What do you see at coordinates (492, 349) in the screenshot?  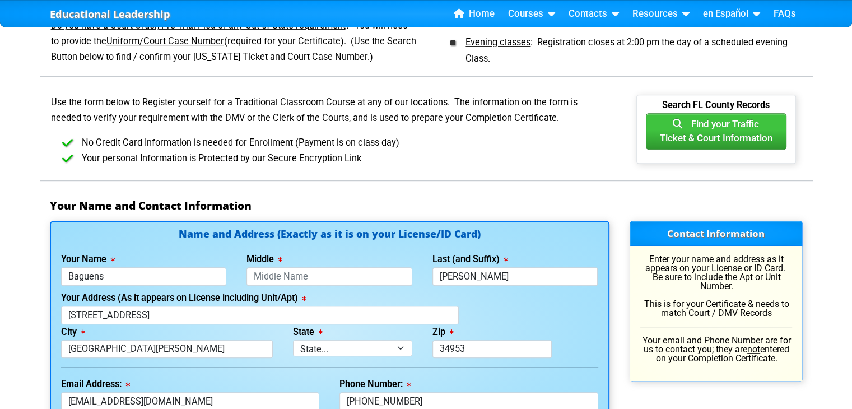 I see `input: 33123` at bounding box center [492, 349].